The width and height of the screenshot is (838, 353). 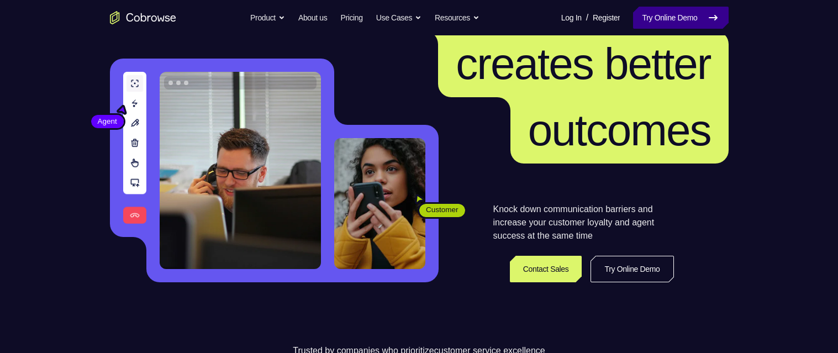 I want to click on button: Use Cases, so click(x=399, y=18).